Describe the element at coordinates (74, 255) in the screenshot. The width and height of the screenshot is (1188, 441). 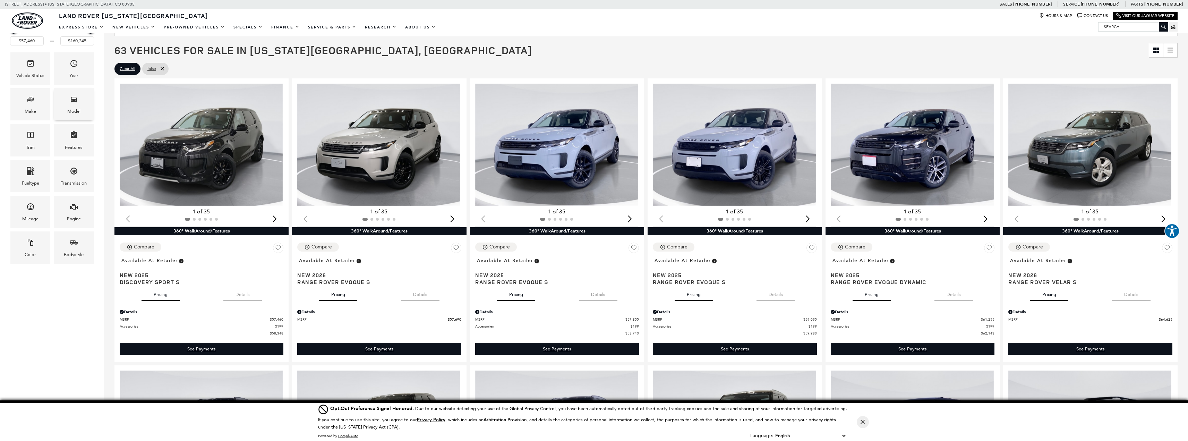
I see `div: Bodystyle` at that location.